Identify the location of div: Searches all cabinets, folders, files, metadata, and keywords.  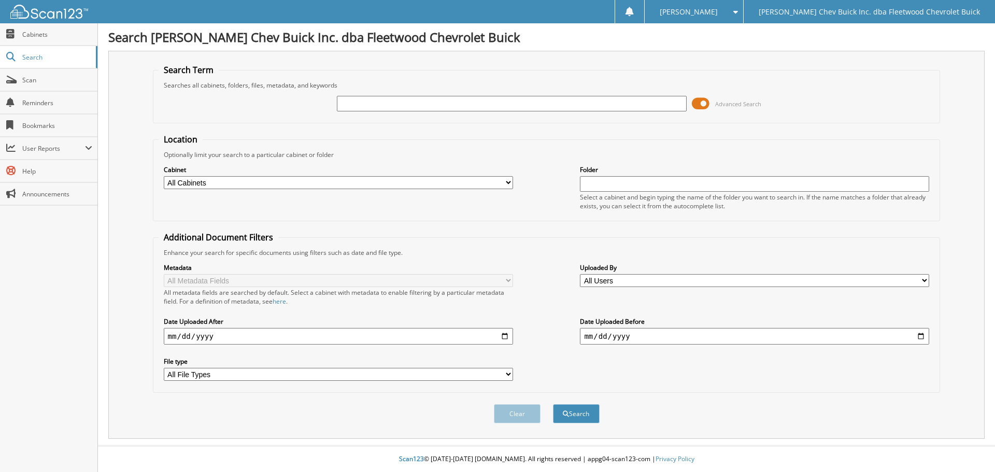
(547, 85).